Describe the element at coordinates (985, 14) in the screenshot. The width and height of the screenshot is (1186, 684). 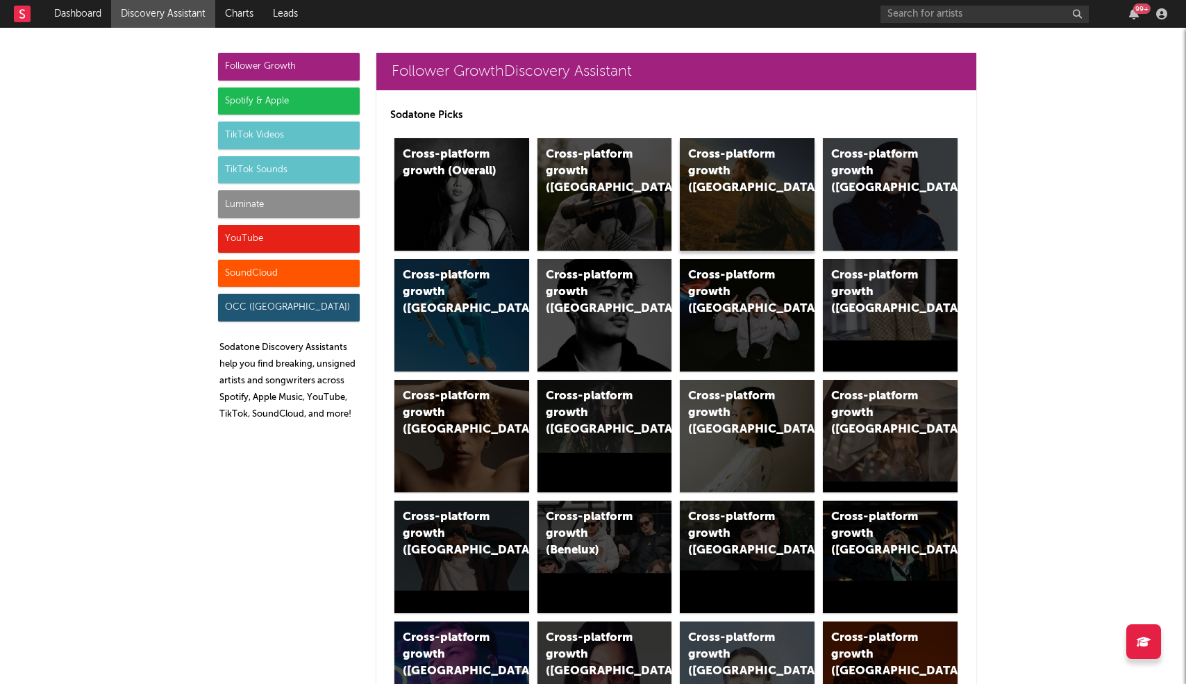
I see `input: Search for artists` at that location.